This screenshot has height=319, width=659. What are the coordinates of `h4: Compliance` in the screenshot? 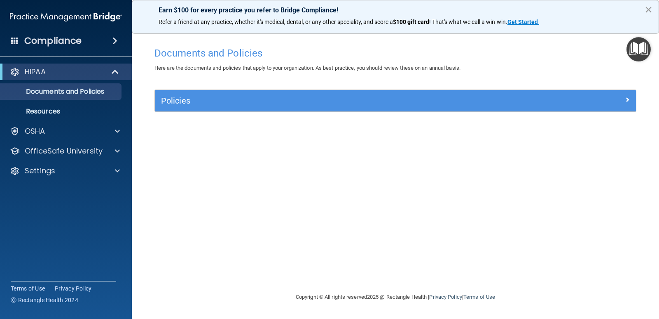 It's located at (53, 41).